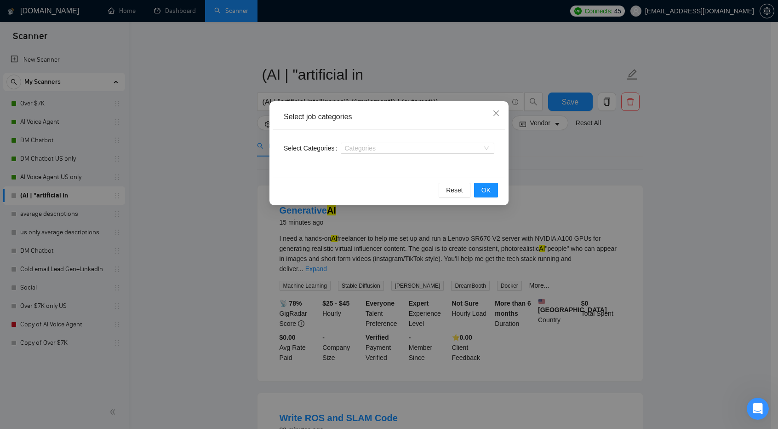 This screenshot has height=429, width=778. I want to click on button: OK, so click(486, 190).